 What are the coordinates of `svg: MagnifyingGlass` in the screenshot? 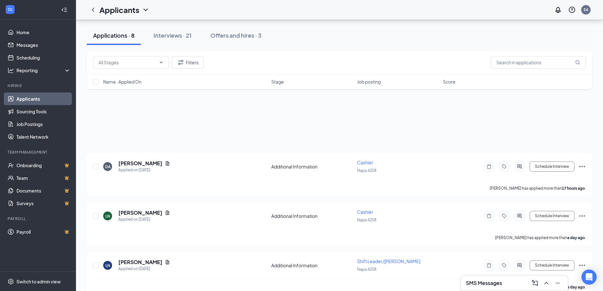 It's located at (578, 62).